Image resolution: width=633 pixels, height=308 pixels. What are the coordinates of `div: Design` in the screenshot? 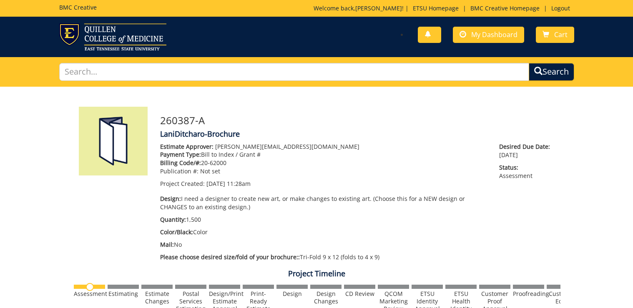 It's located at (292, 294).